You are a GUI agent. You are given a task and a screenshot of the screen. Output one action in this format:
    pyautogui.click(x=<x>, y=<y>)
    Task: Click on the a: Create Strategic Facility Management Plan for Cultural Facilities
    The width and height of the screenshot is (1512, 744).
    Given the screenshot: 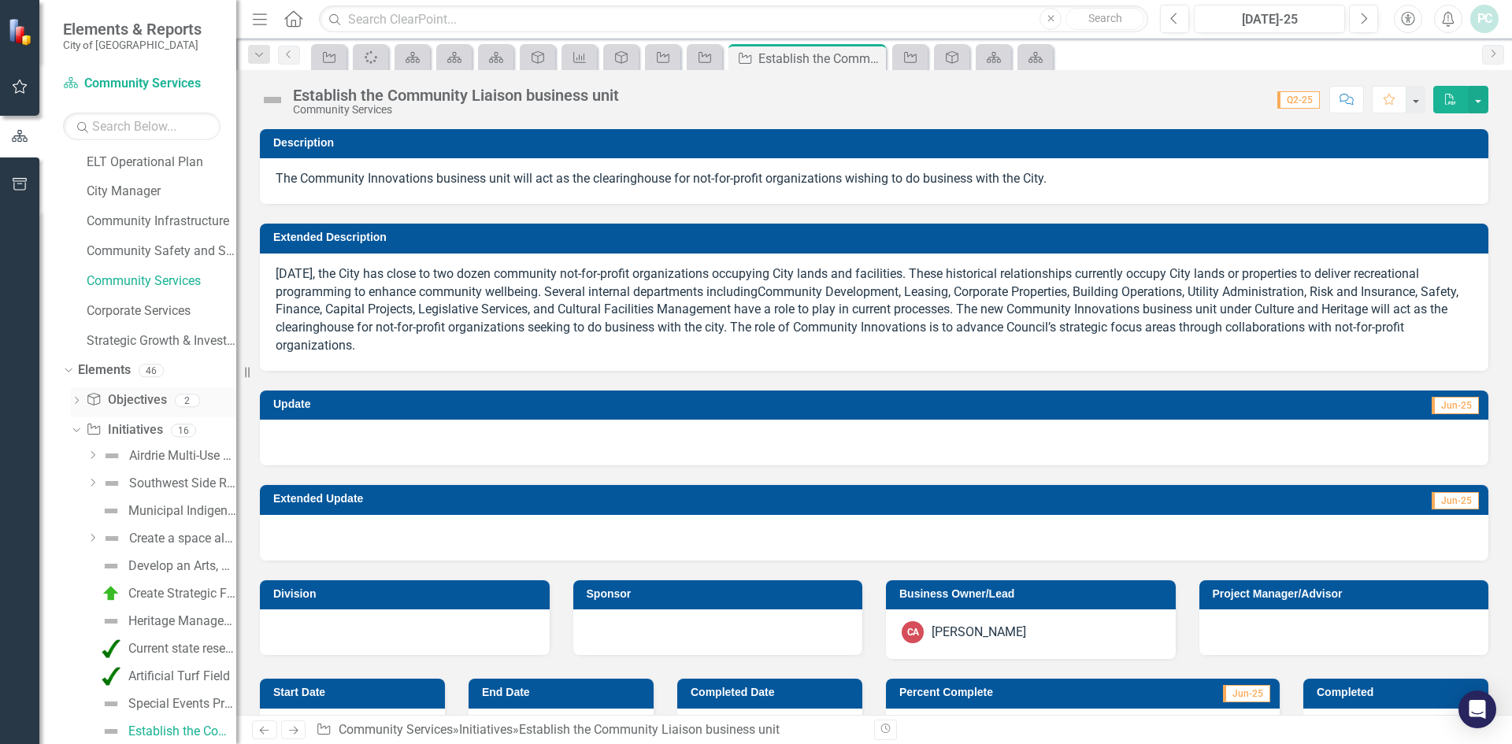 What is the action you would take?
    pyautogui.click(x=167, y=594)
    